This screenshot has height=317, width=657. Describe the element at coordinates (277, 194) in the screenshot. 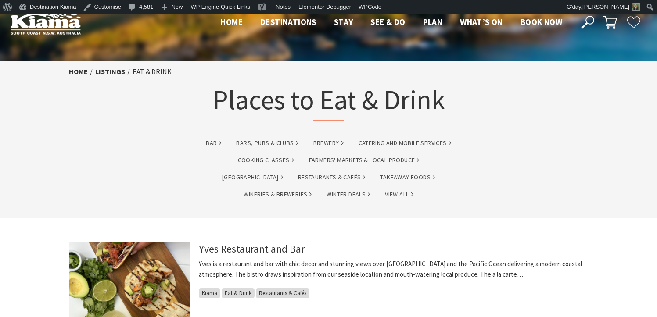

I see `a: Wineries & Breweries` at that location.